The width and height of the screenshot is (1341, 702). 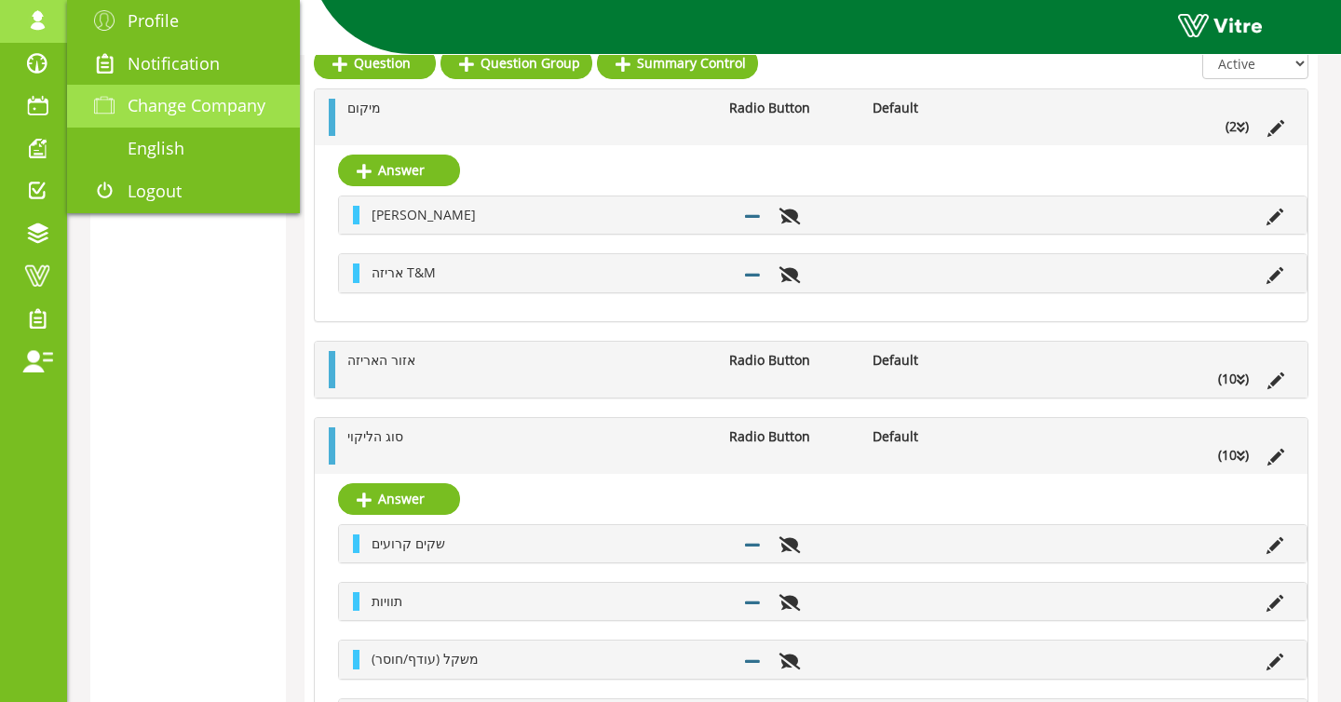 I want to click on span: תוויות, so click(x=386, y=601).